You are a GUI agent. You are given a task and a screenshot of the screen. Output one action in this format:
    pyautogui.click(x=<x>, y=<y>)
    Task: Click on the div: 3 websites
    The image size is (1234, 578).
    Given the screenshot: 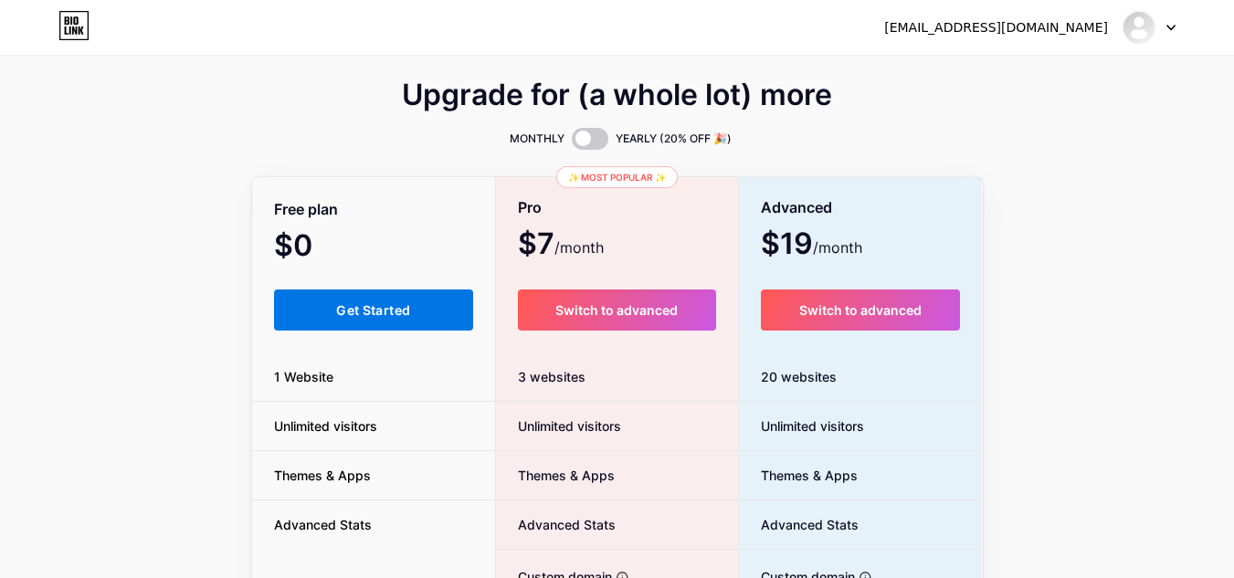 What is the action you would take?
    pyautogui.click(x=616, y=377)
    